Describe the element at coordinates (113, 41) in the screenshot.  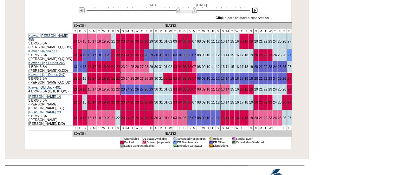
I see `td: 21` at that location.